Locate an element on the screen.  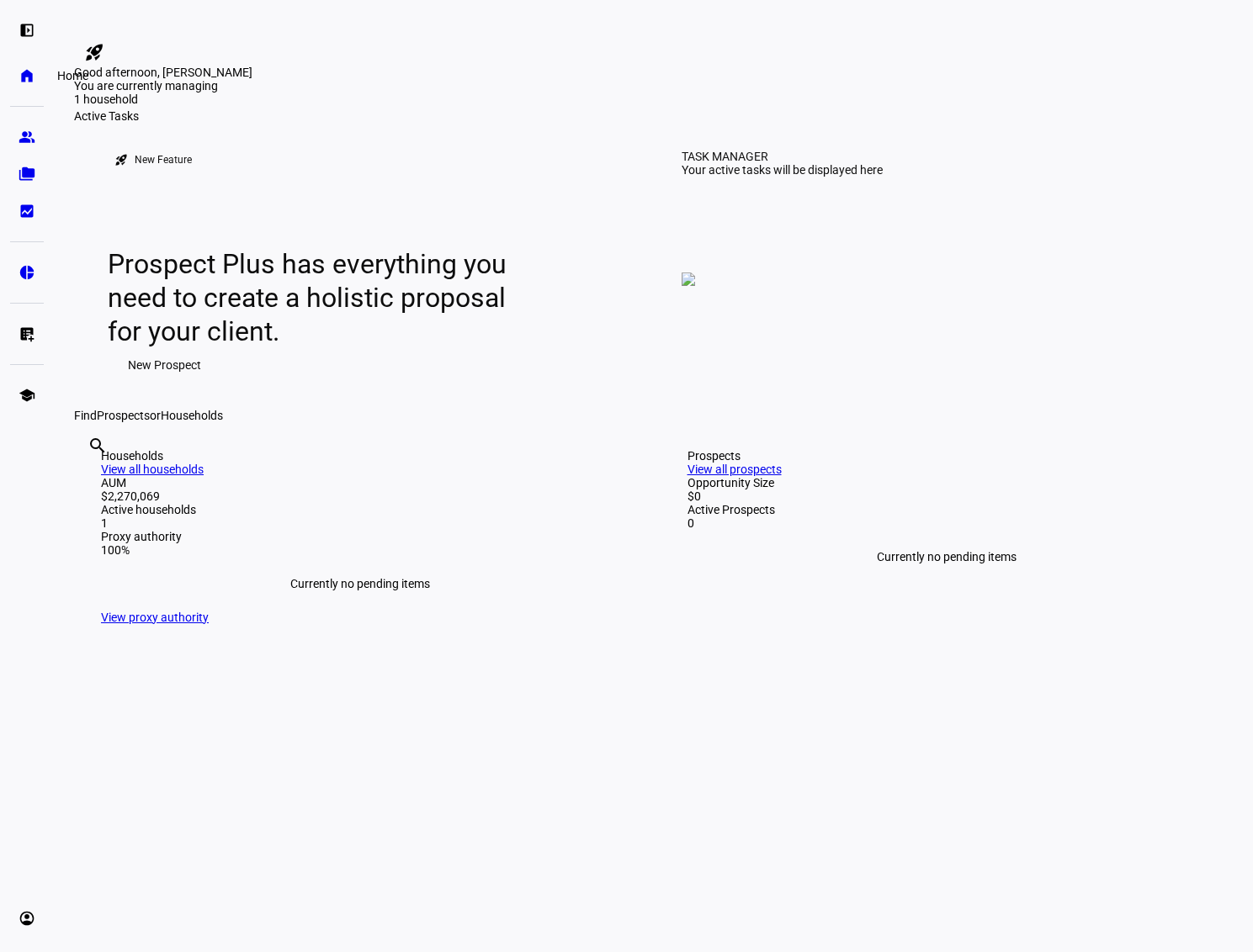
span: New Prospect is located at coordinates (164, 365).